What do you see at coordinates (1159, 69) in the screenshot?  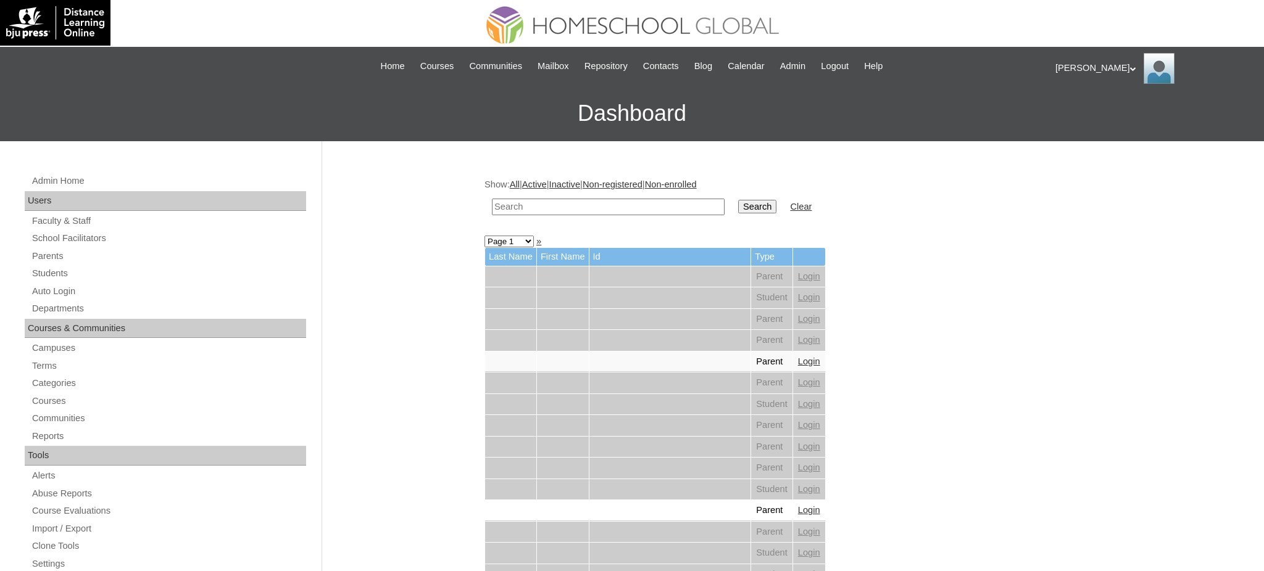 I see `img: Ariane Ebuen` at bounding box center [1159, 69].